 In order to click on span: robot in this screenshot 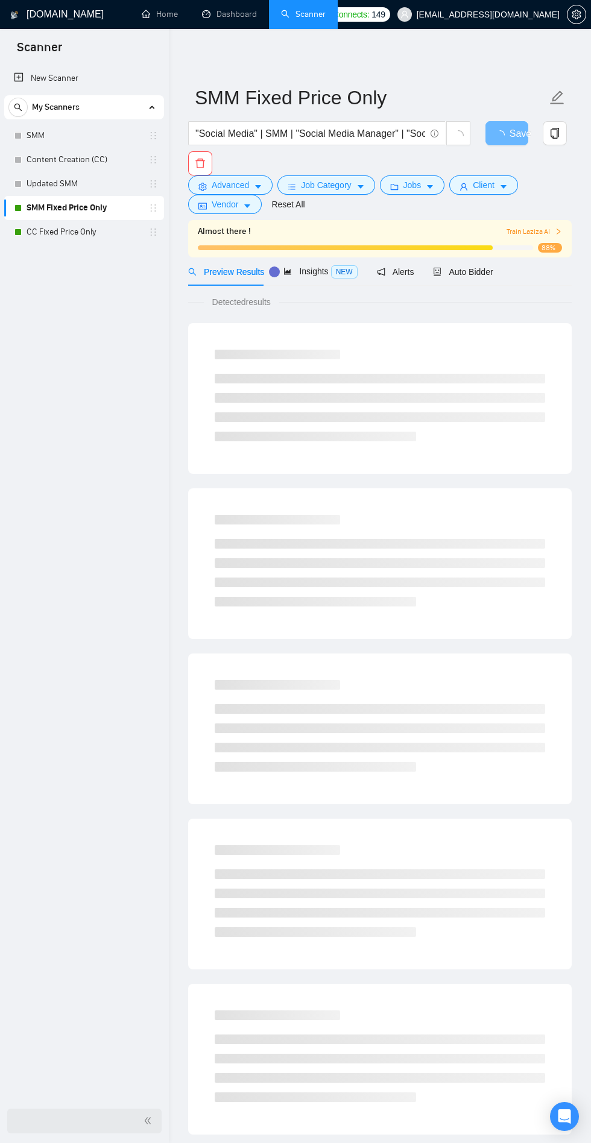, I will do `click(437, 272)`.